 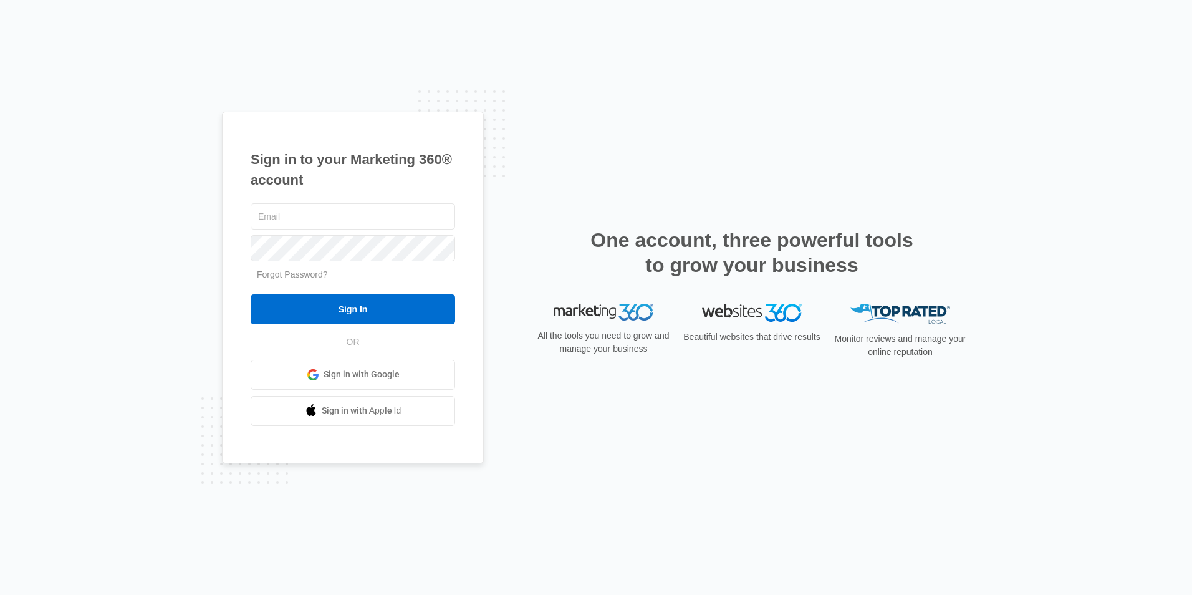 I want to click on span: Sign in with Google, so click(x=362, y=374).